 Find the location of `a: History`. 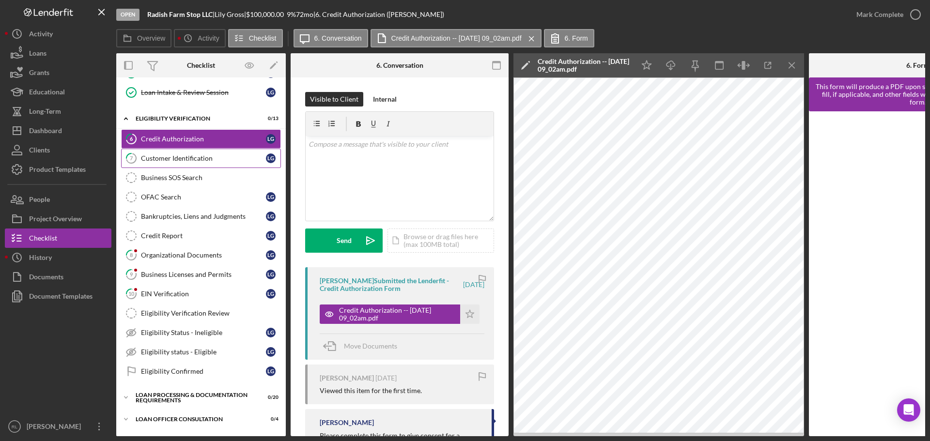

a: History is located at coordinates (58, 258).